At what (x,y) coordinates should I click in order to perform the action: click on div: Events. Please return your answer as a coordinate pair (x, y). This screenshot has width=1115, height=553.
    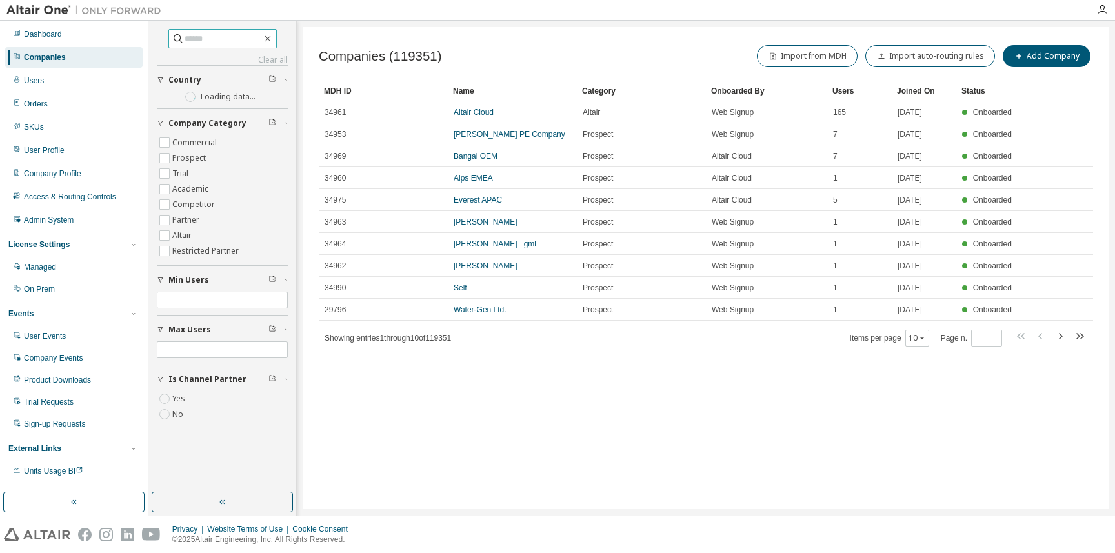
    Looking at the image, I should click on (21, 314).